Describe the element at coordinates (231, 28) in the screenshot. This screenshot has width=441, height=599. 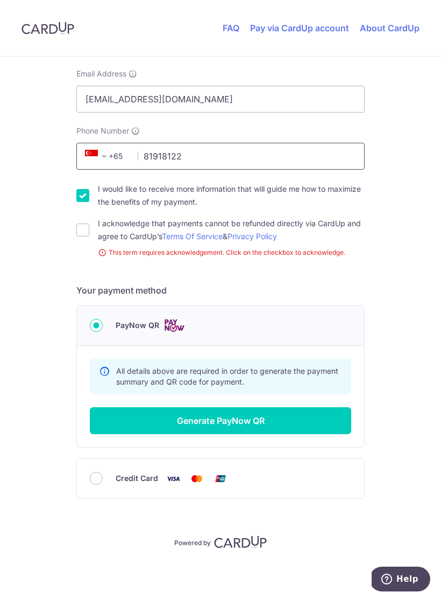
I see `a: FAQ` at that location.